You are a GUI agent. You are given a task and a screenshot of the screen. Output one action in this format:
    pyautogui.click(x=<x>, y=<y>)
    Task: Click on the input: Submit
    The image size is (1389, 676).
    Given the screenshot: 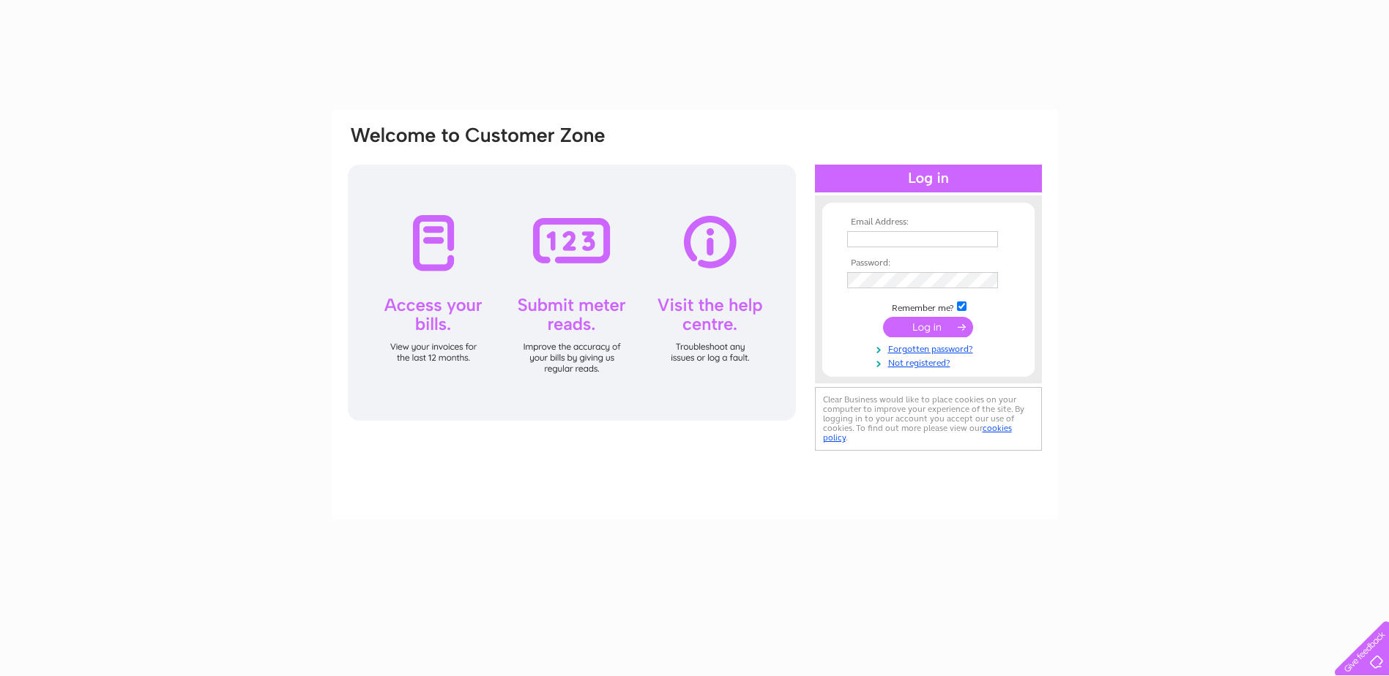 What is the action you would take?
    pyautogui.click(x=927, y=327)
    